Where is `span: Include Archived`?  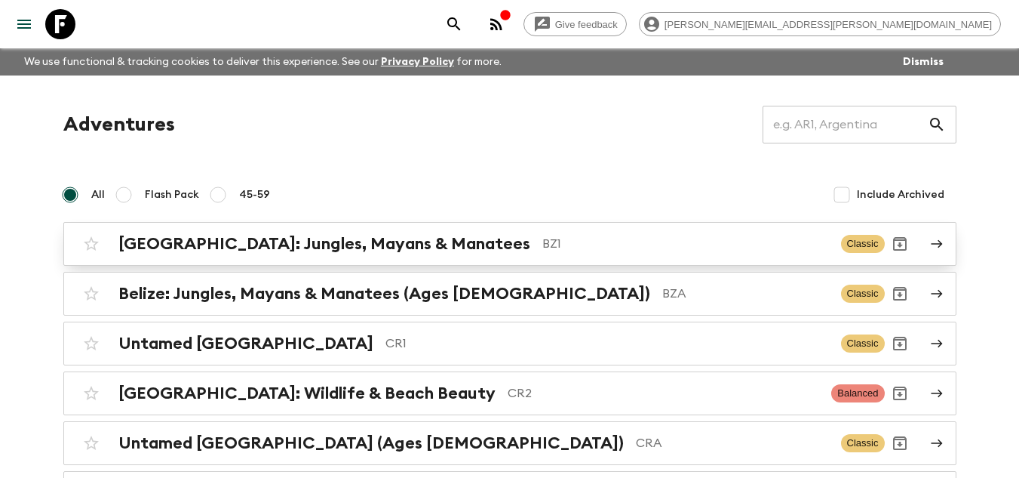
span: Include Archived is located at coordinates (901, 195).